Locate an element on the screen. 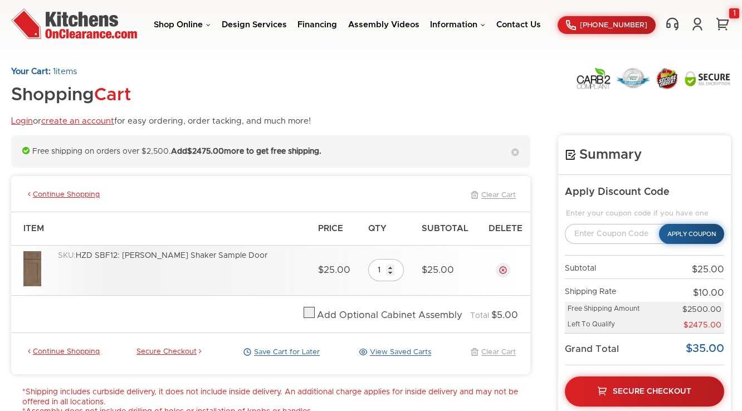  th: Subtotal is located at coordinates (450, 228).